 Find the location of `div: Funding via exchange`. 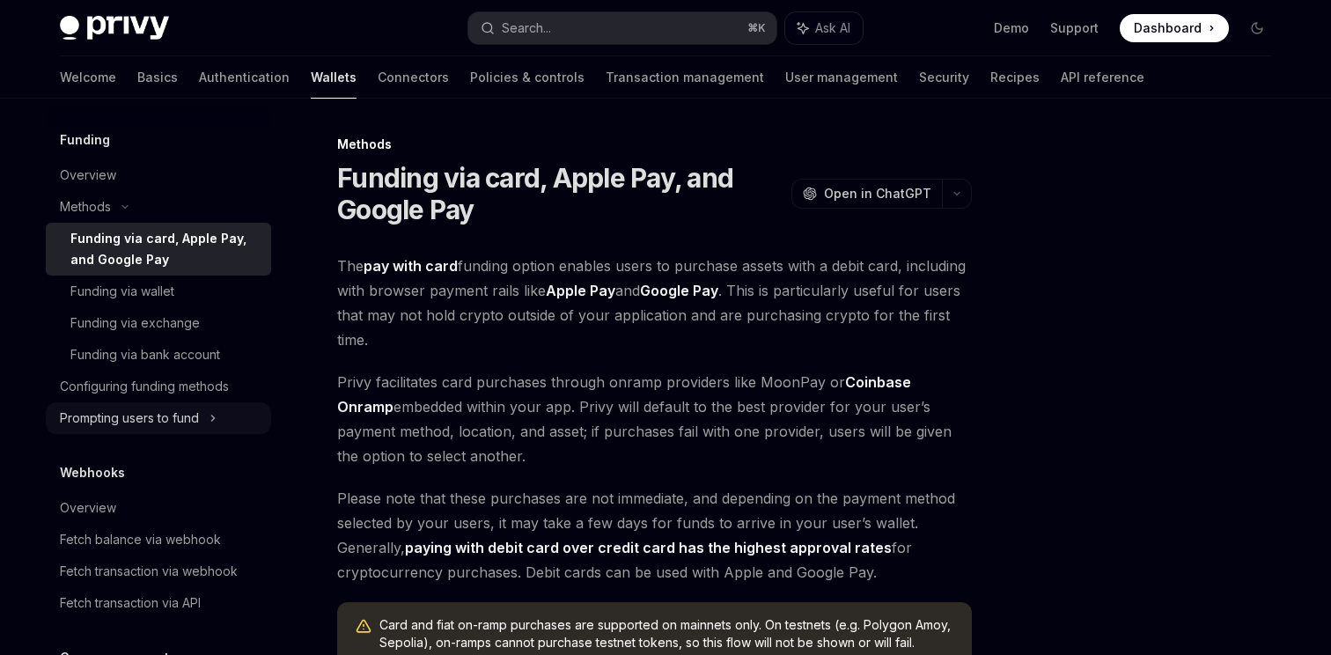

div: Funding via exchange is located at coordinates (135, 323).